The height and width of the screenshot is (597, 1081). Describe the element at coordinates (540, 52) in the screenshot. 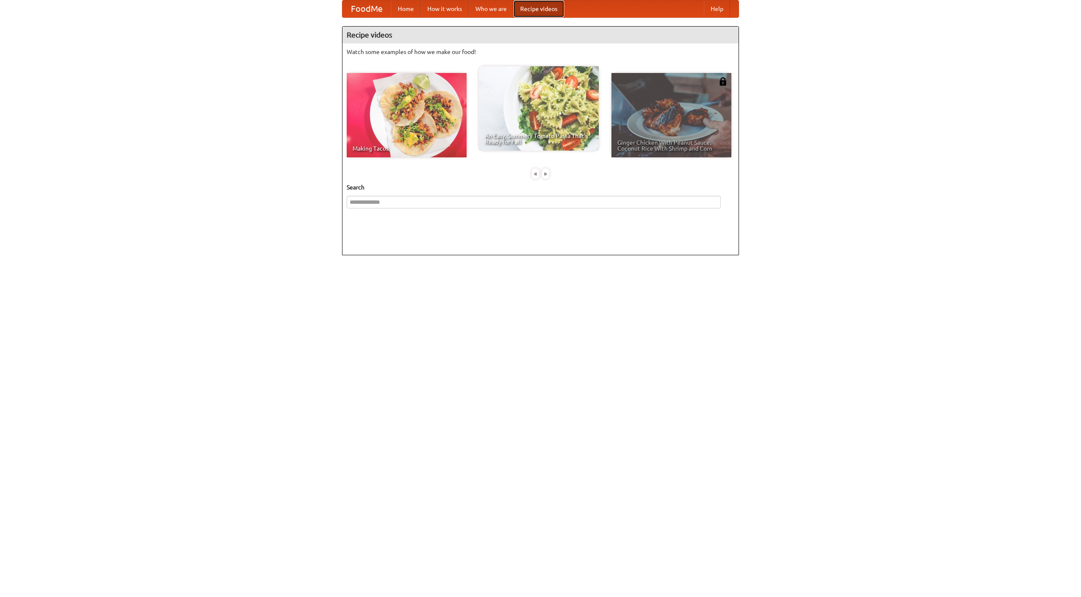

I see `p: Watch some examples of how we make our food!` at that location.